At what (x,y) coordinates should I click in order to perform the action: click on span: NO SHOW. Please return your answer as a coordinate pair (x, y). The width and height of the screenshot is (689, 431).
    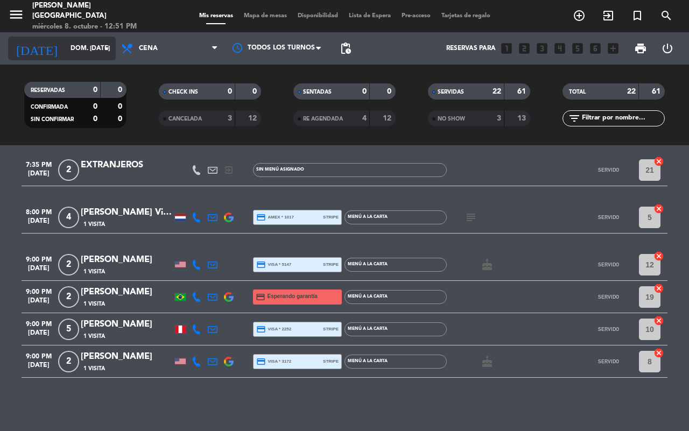
    Looking at the image, I should click on (451, 119).